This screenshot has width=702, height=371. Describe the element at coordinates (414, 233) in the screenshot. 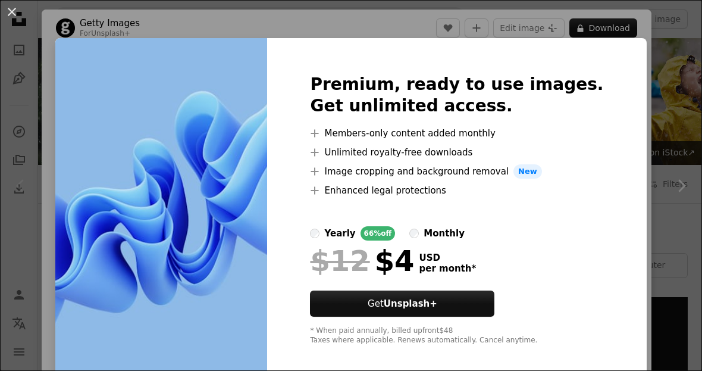

I see `input: monthly` at that location.